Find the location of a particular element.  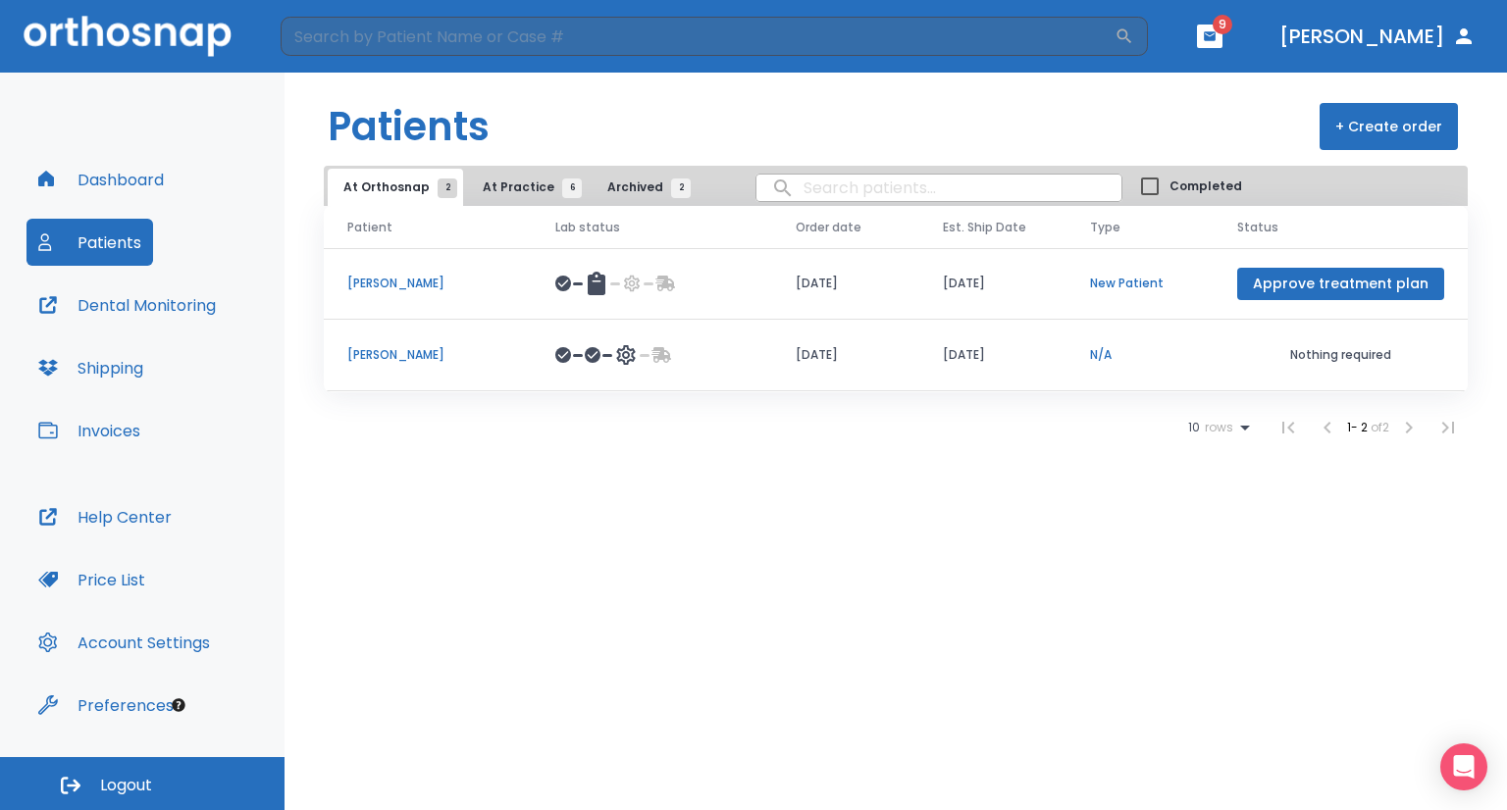

button: Patients is located at coordinates (89, 242).